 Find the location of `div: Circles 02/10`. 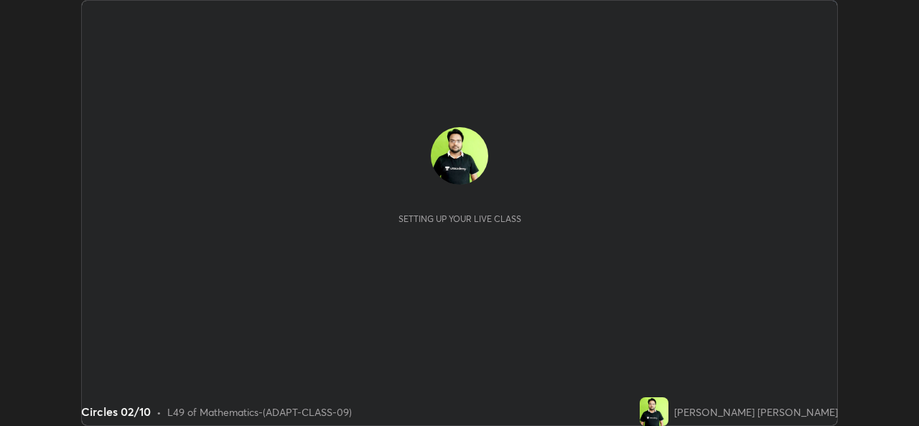

div: Circles 02/10 is located at coordinates (116, 411).